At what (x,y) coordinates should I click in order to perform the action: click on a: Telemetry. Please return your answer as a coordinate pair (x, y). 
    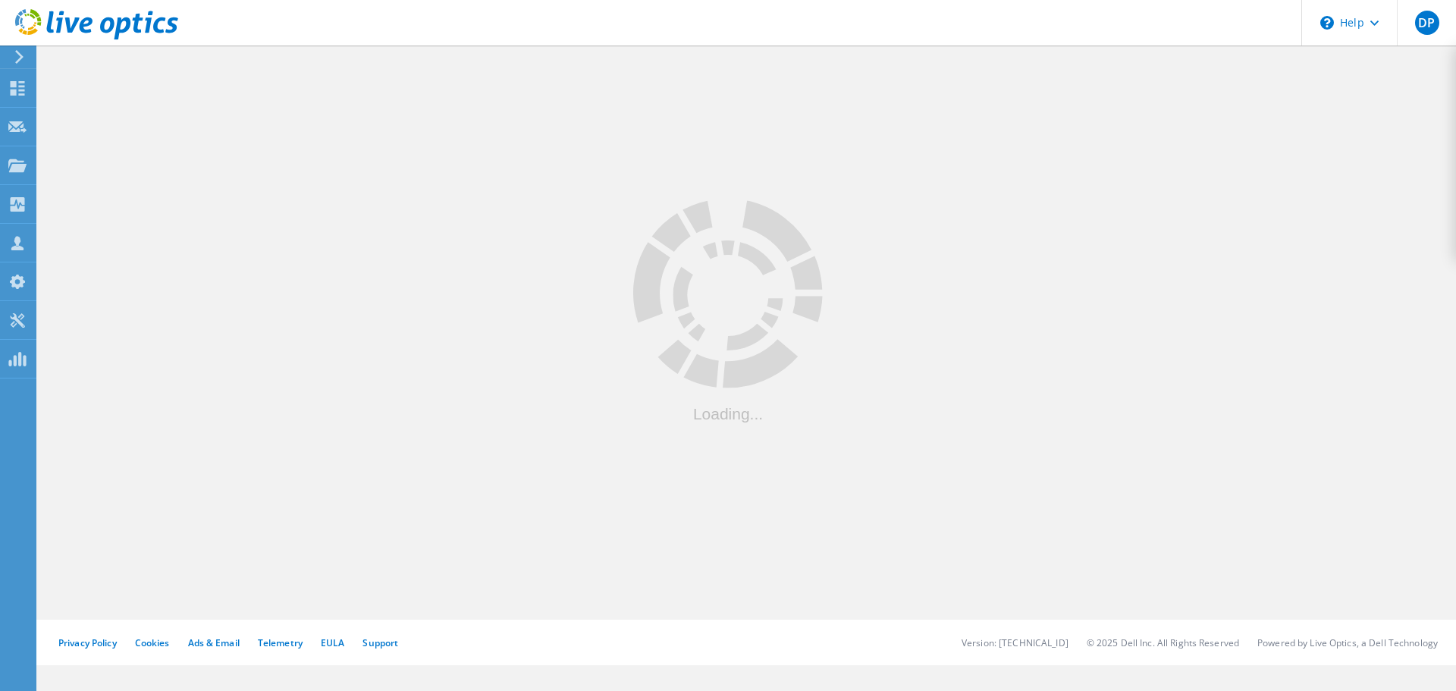
    Looking at the image, I should click on (280, 642).